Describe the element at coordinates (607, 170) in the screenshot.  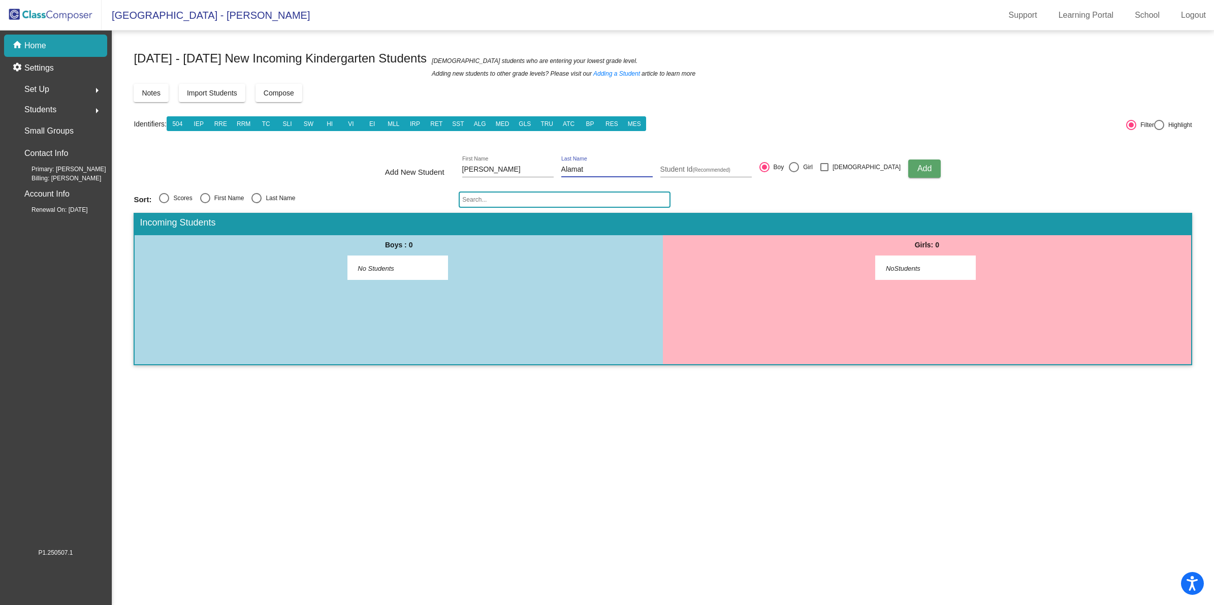
I see `input: Last Name` at that location.